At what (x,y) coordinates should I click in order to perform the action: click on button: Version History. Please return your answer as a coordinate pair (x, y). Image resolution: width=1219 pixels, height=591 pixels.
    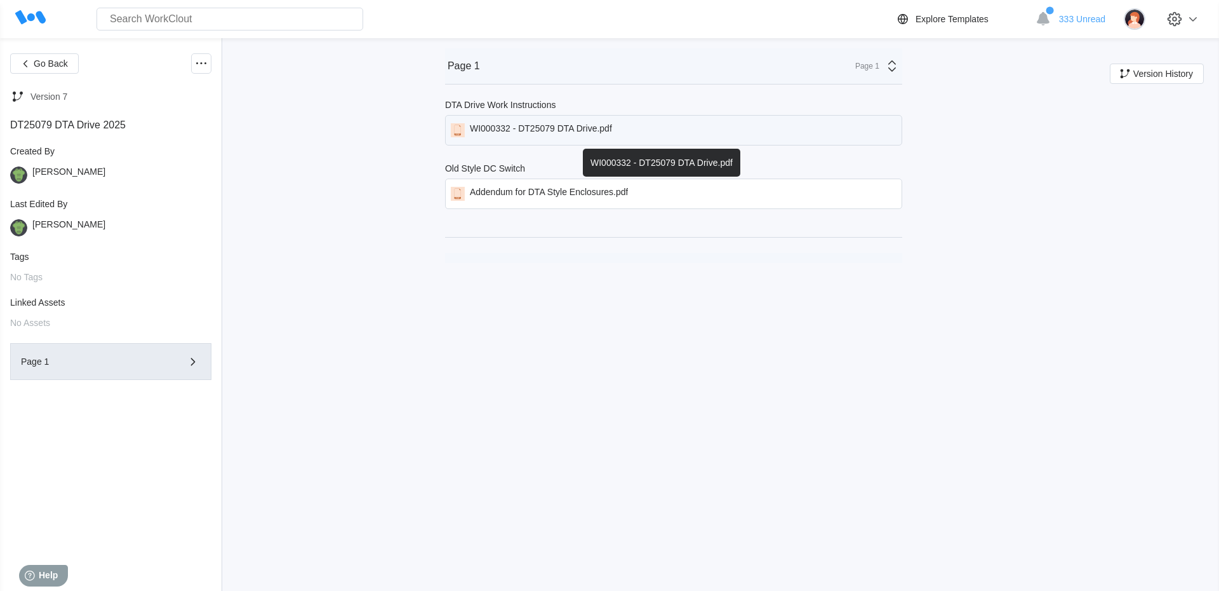
    Looking at the image, I should click on (1157, 74).